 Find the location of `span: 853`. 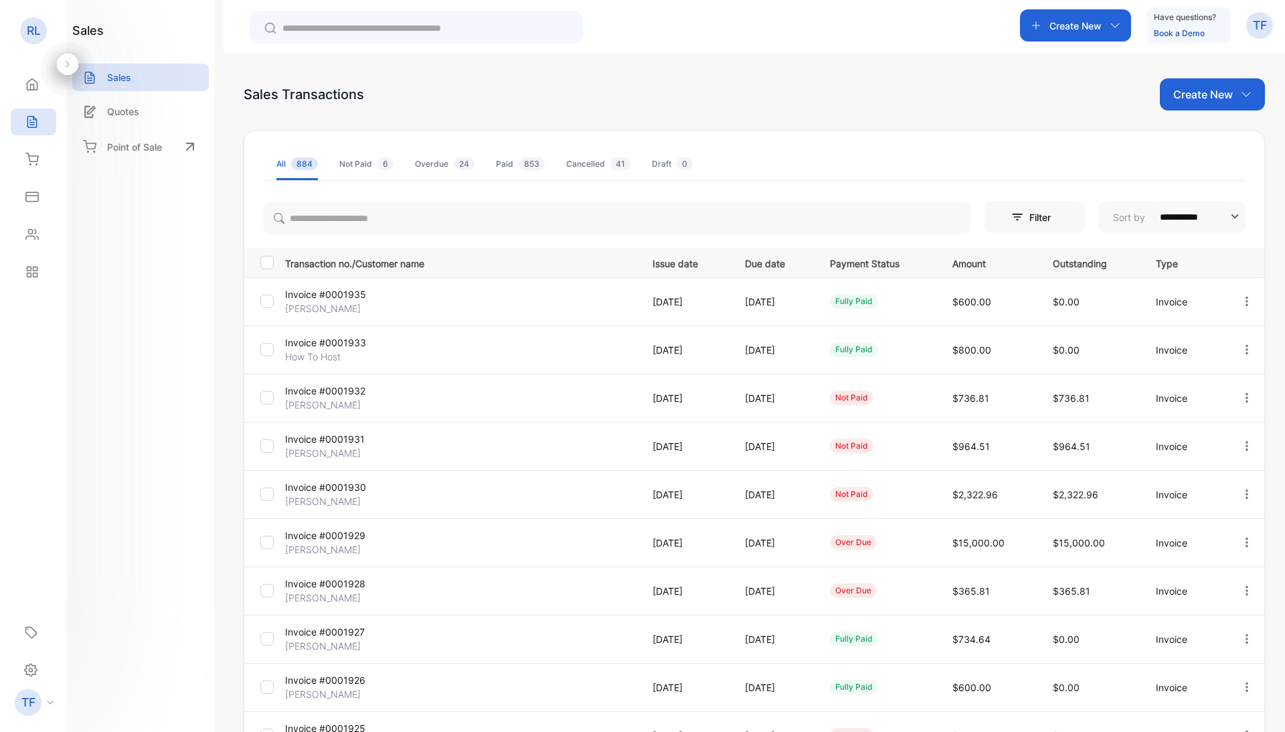

span: 853 is located at coordinates (532, 163).